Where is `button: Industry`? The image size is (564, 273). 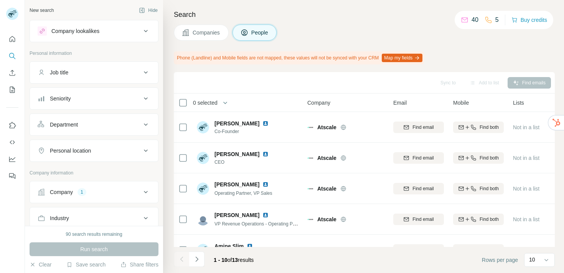 button: Industry is located at coordinates (94, 218).